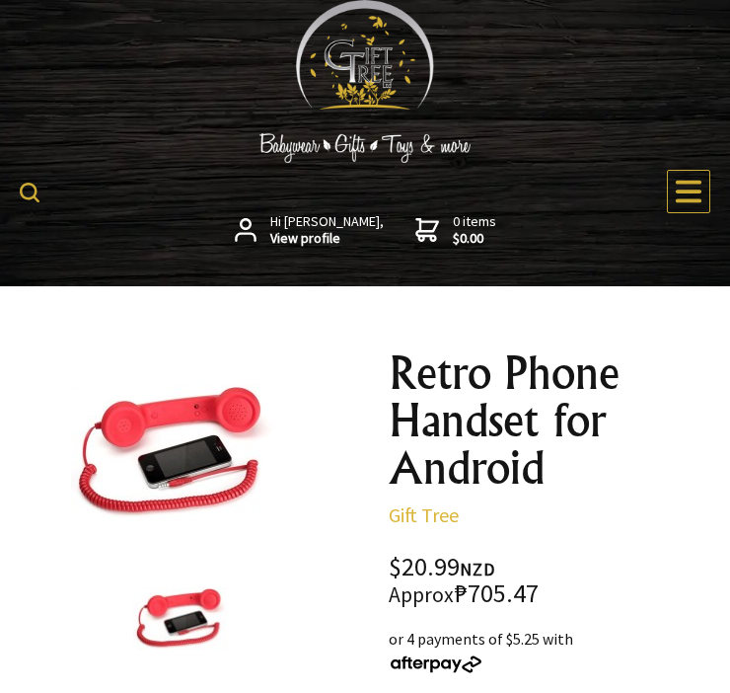 The image size is (730, 693). I want to click on span: NZD, so click(478, 569).